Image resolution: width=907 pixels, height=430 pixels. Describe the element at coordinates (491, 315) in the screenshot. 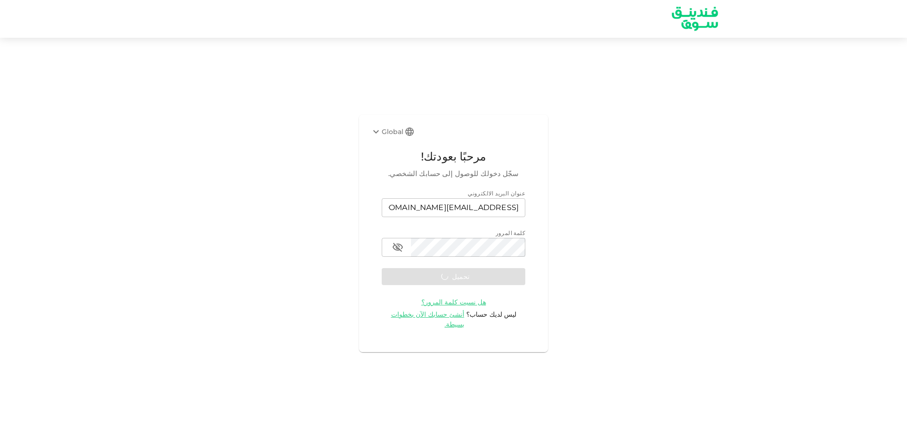

I see `span: ليس لديك حساب؟` at that location.